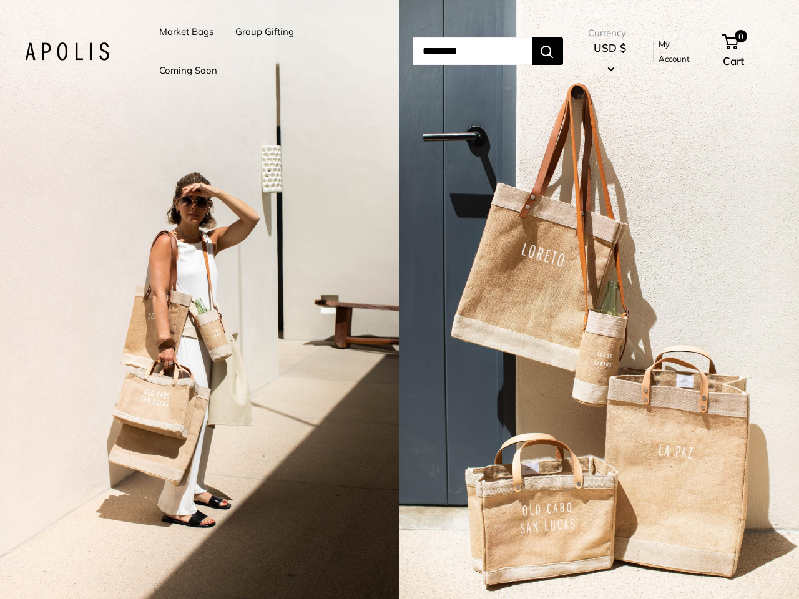 The height and width of the screenshot is (599, 799). Describe the element at coordinates (67, 51) in the screenshot. I see `img: Apolis` at that location.